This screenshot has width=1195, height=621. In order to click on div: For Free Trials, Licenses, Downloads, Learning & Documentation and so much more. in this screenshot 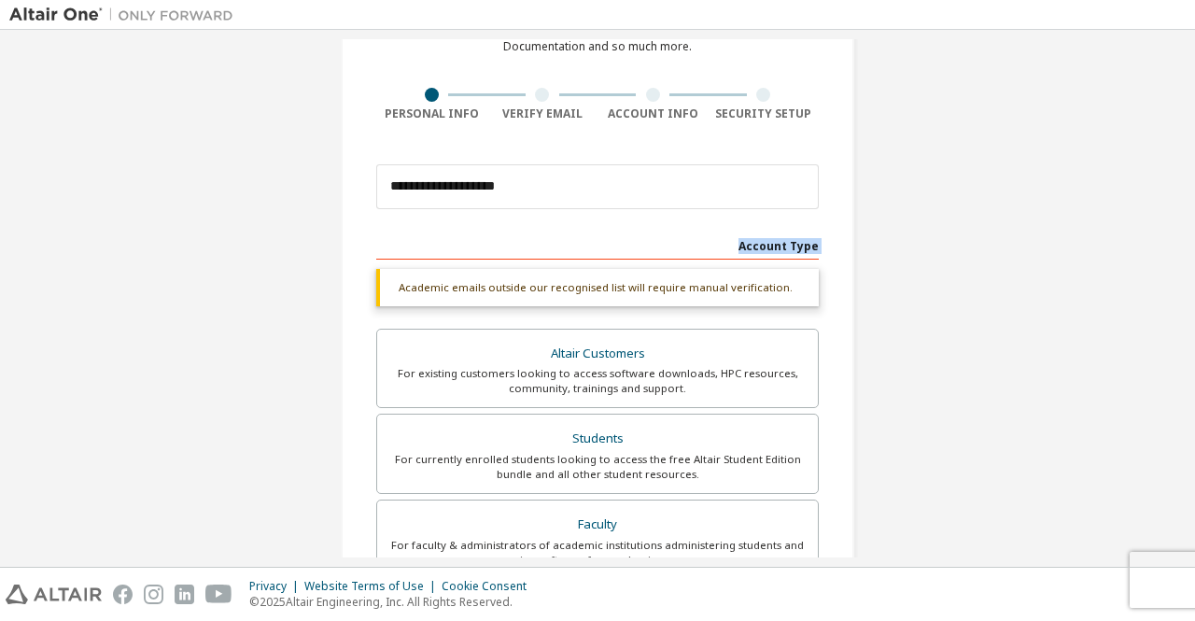, I will do `click(597, 39)`.